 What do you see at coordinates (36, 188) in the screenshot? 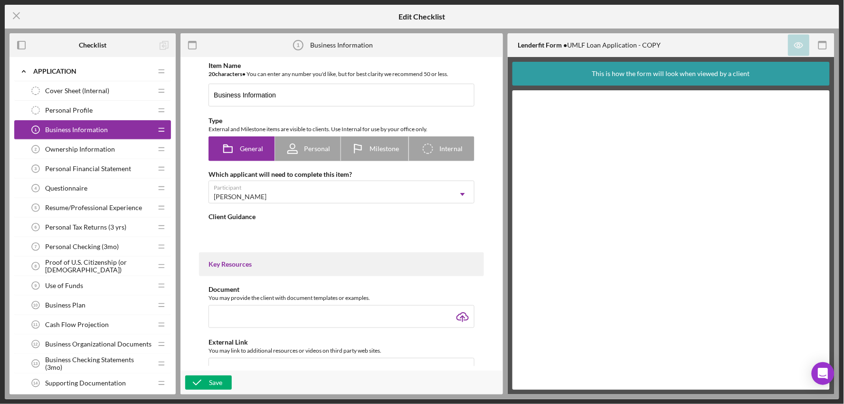
I see `tspan: 4` at bounding box center [36, 188].